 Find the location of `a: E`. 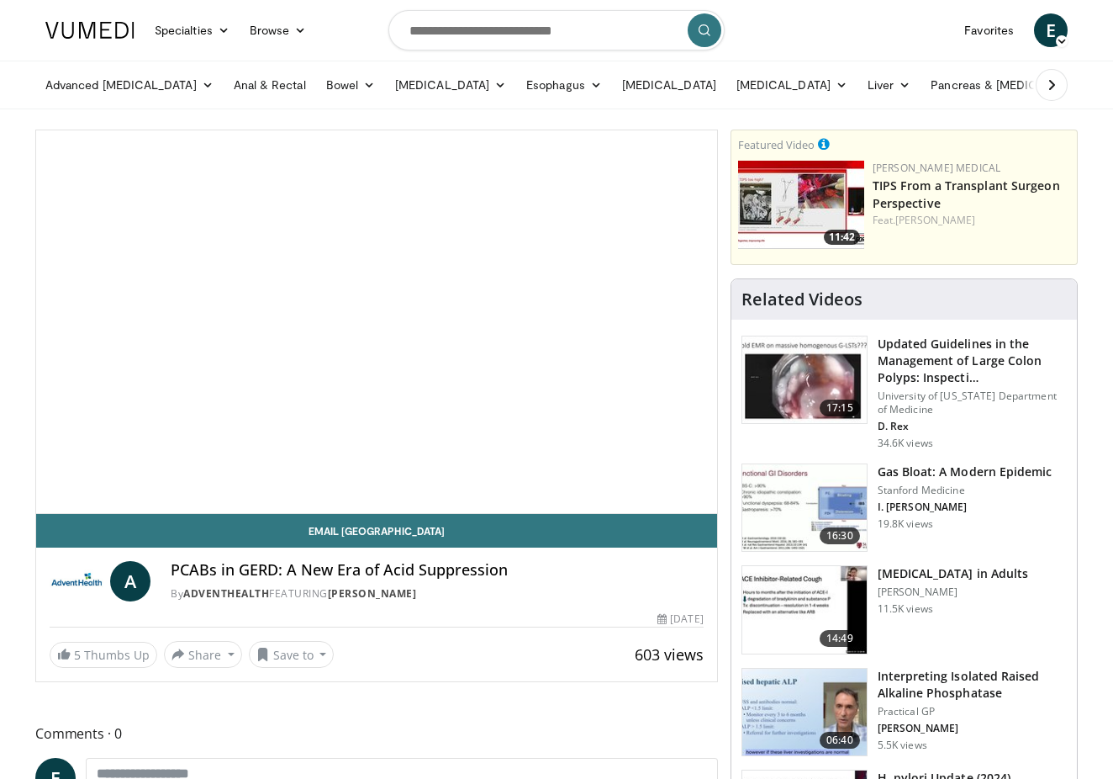

a: E is located at coordinates (1051, 30).